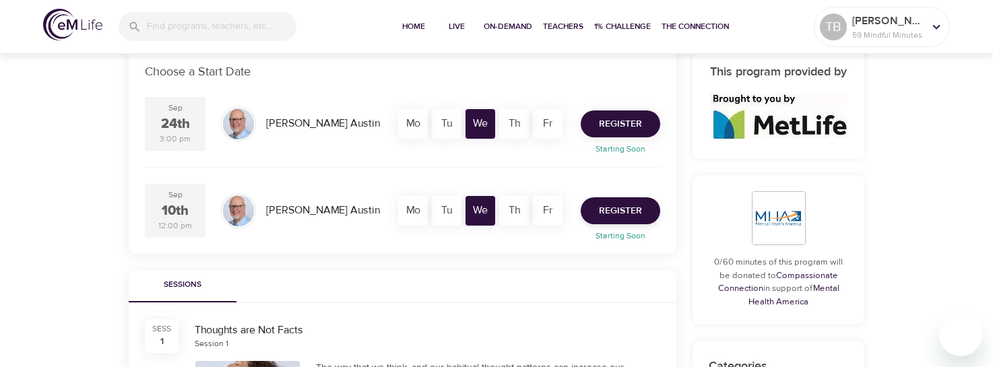 Image resolution: width=993 pixels, height=367 pixels. I want to click on div: TB, so click(833, 27).